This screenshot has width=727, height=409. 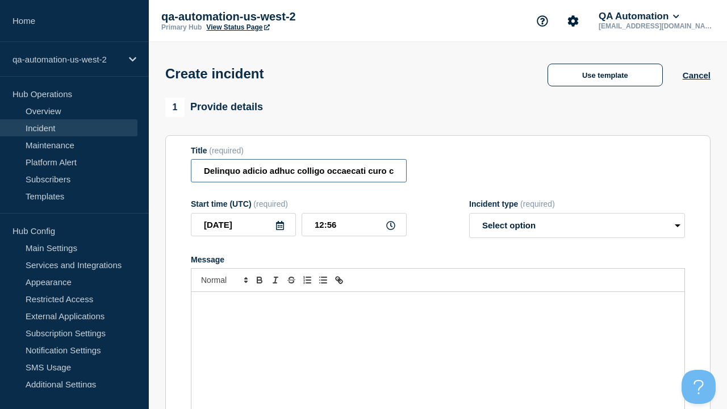 I want to click on input: Title, so click(x=299, y=170).